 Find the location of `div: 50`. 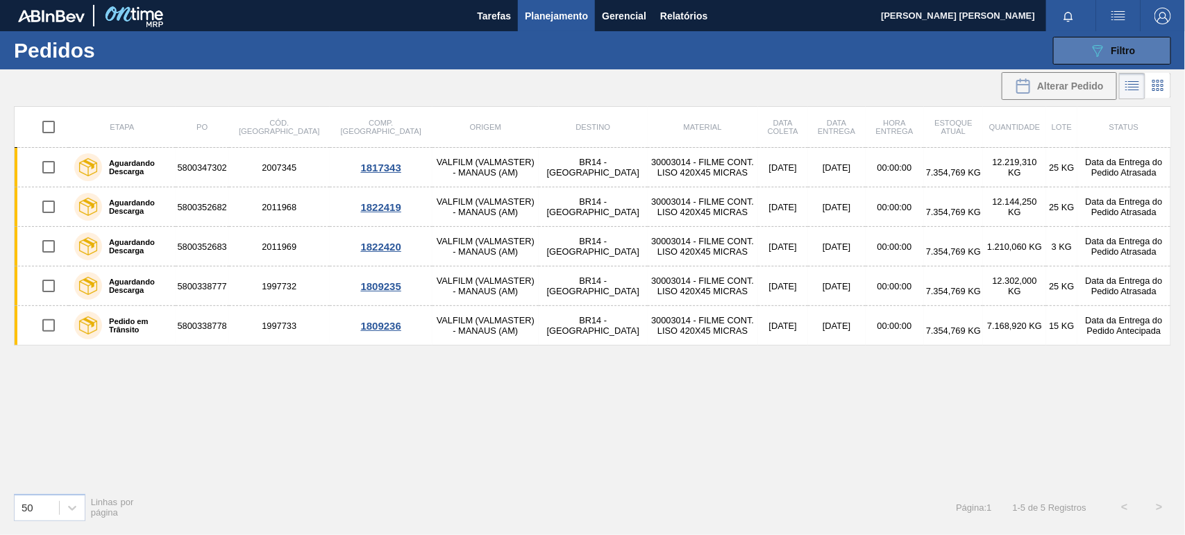

div: 50 is located at coordinates (27, 508).